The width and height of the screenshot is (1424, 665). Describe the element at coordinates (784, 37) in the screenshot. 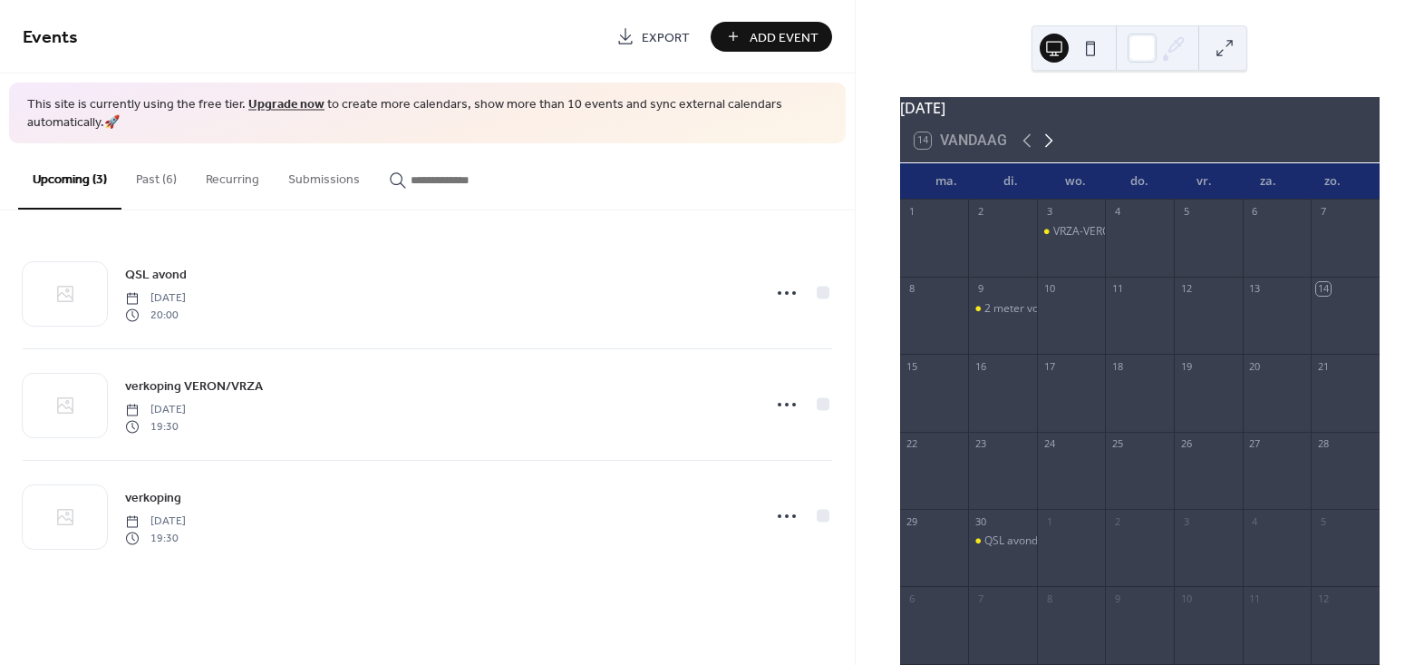

I see `span: Add Event` at that location.